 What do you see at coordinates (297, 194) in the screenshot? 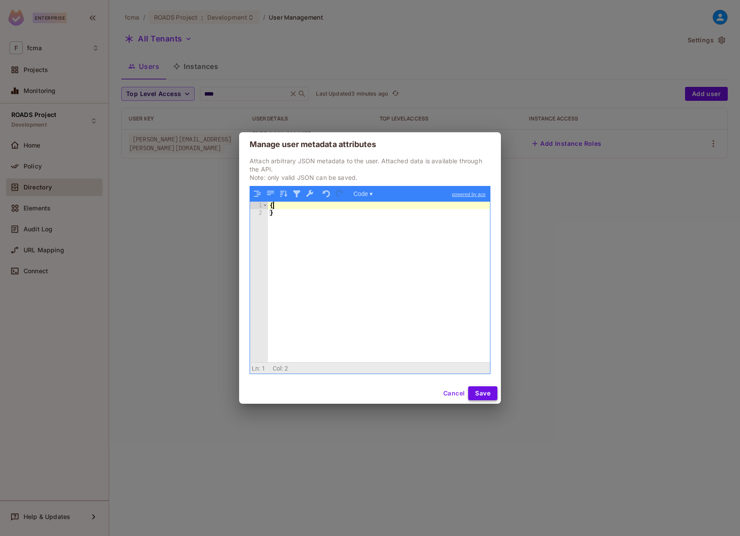
I see `button: Filter, sort, or transform contents` at bounding box center [297, 194].